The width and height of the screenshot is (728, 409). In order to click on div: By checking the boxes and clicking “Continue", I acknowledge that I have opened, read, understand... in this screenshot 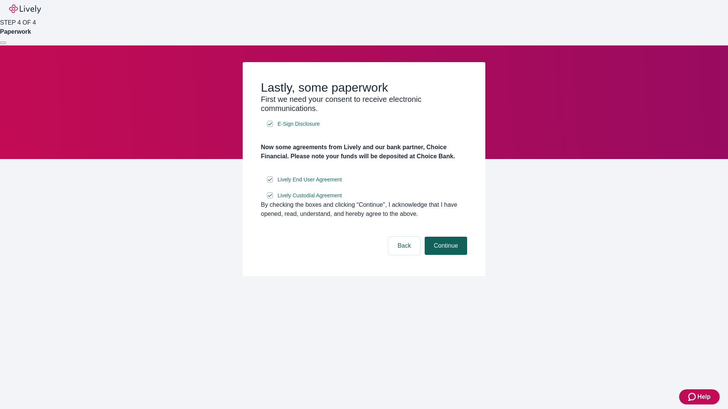, I will do `click(364, 210)`.